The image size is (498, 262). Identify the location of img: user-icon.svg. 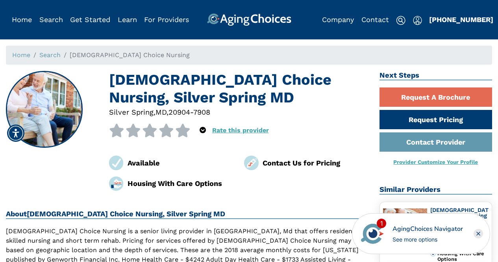
(417, 20).